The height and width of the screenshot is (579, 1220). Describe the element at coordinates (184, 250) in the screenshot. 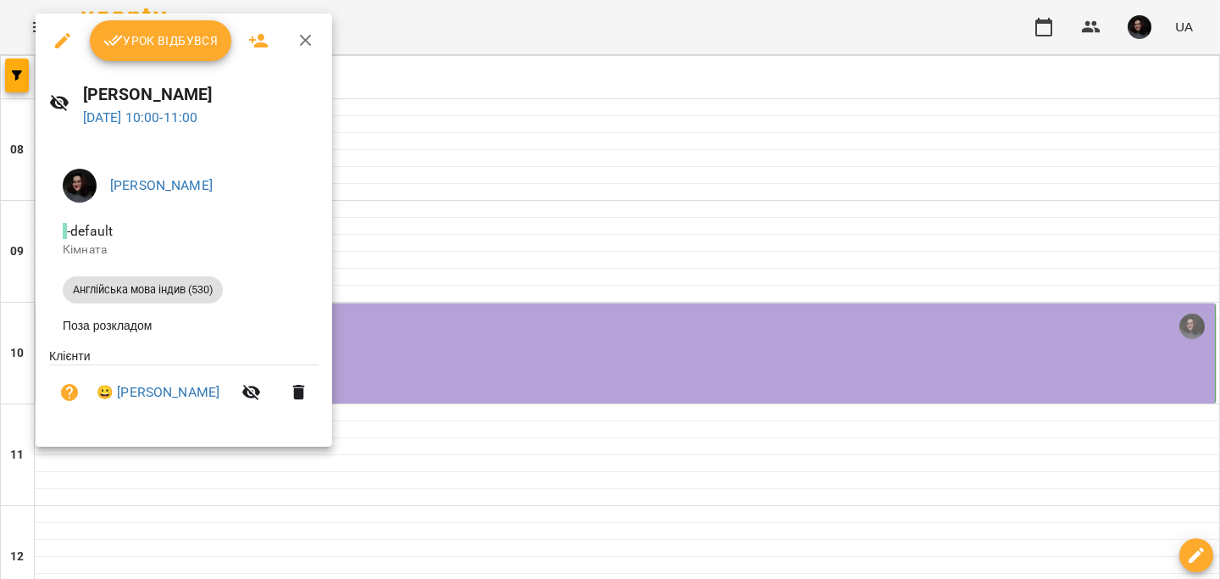

I see `p: Кімната` at that location.